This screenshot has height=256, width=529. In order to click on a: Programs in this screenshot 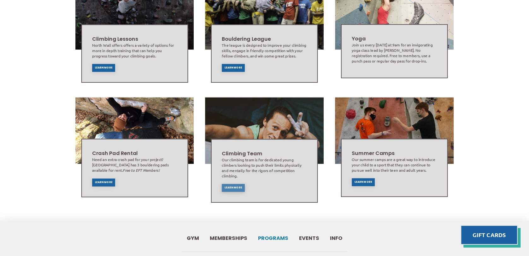, I will do `click(273, 238)`.